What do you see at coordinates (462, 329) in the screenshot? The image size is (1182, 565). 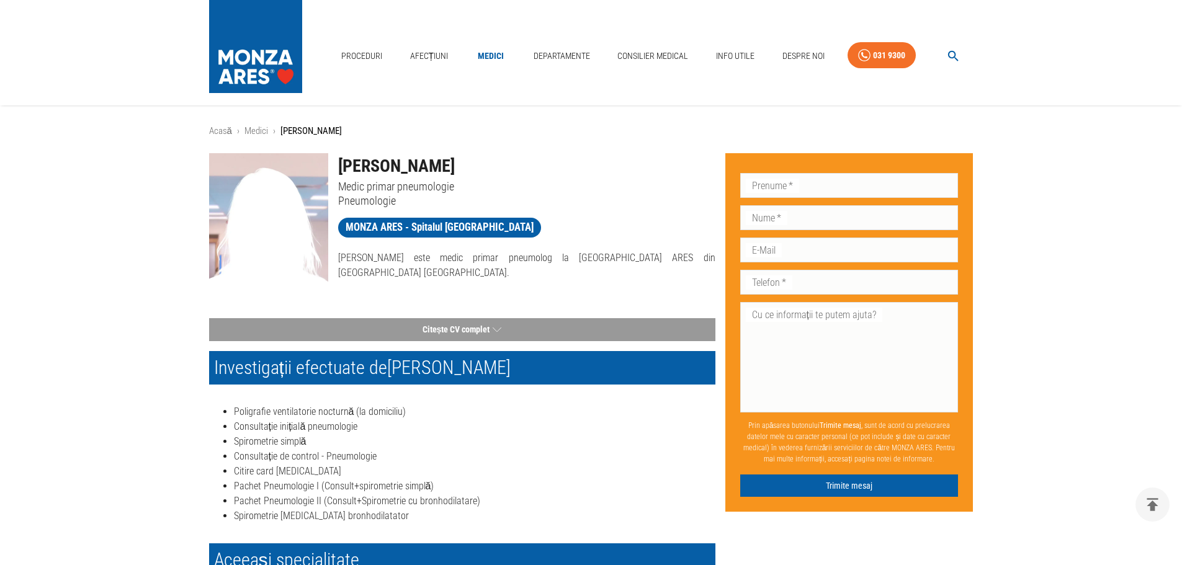 I see `button: Citește CV complet` at bounding box center [462, 329].